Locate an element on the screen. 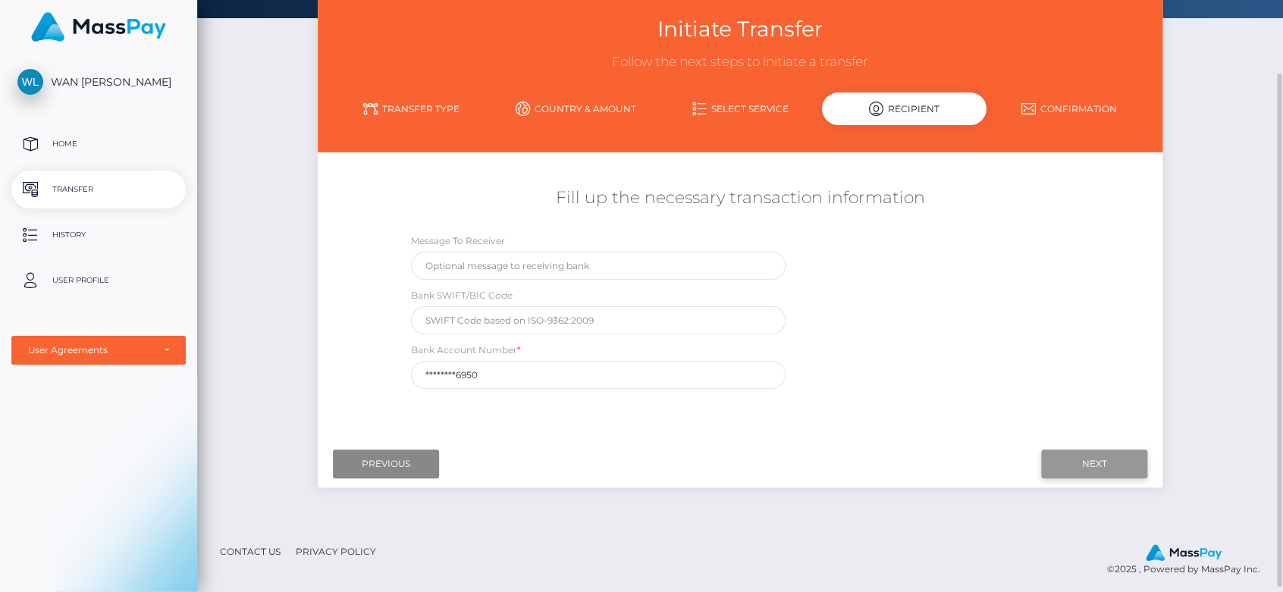  button: User Agreements is located at coordinates (99, 350).